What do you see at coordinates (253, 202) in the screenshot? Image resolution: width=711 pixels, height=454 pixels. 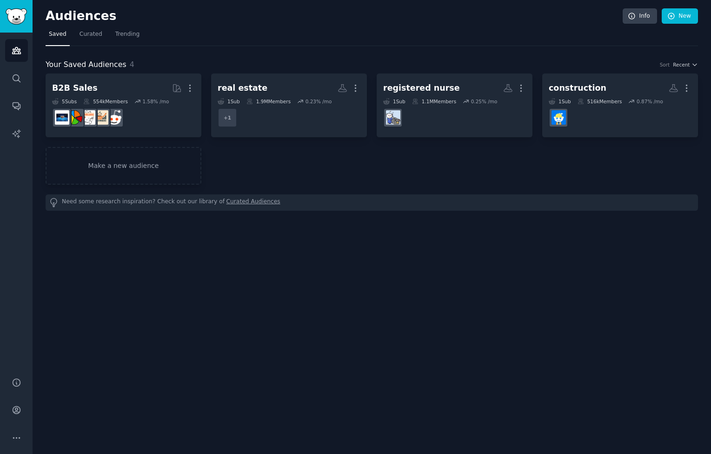 I see `a: Curated Audiences` at bounding box center [253, 202].